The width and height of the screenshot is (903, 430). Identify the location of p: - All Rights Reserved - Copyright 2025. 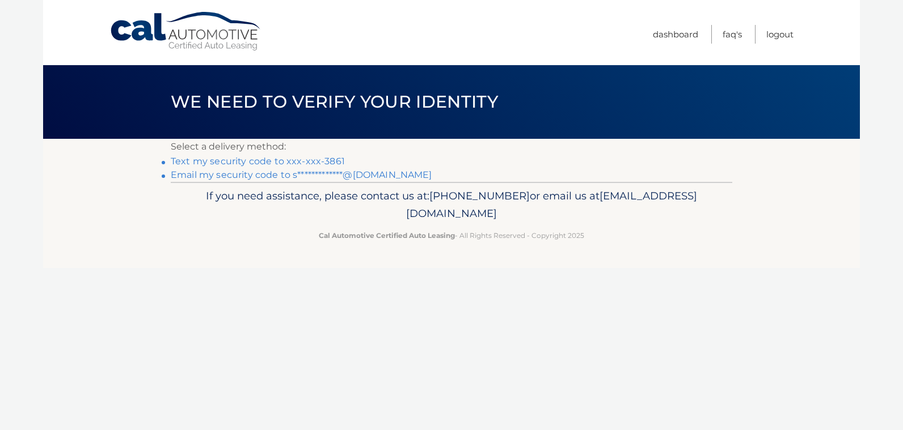
(451, 235).